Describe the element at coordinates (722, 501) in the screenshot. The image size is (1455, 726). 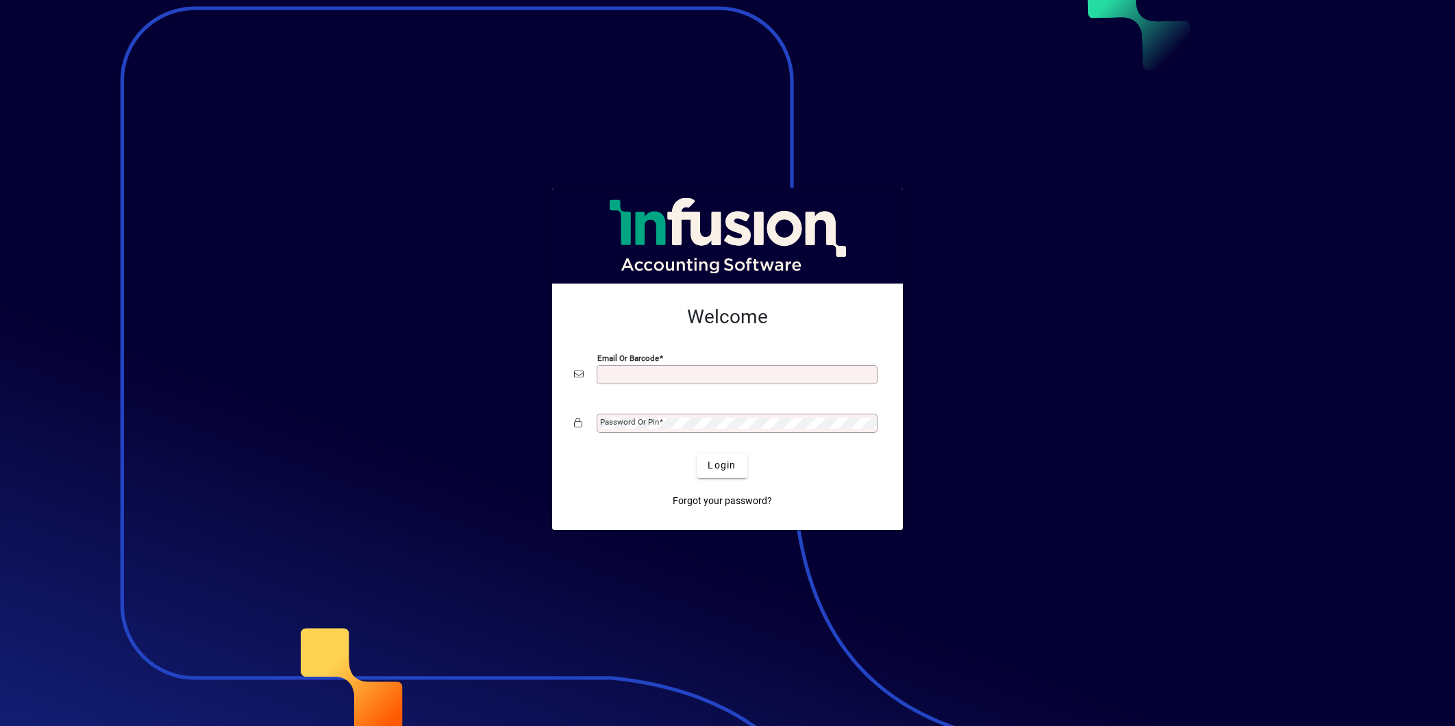
I see `span: Forgot your password?` at that location.